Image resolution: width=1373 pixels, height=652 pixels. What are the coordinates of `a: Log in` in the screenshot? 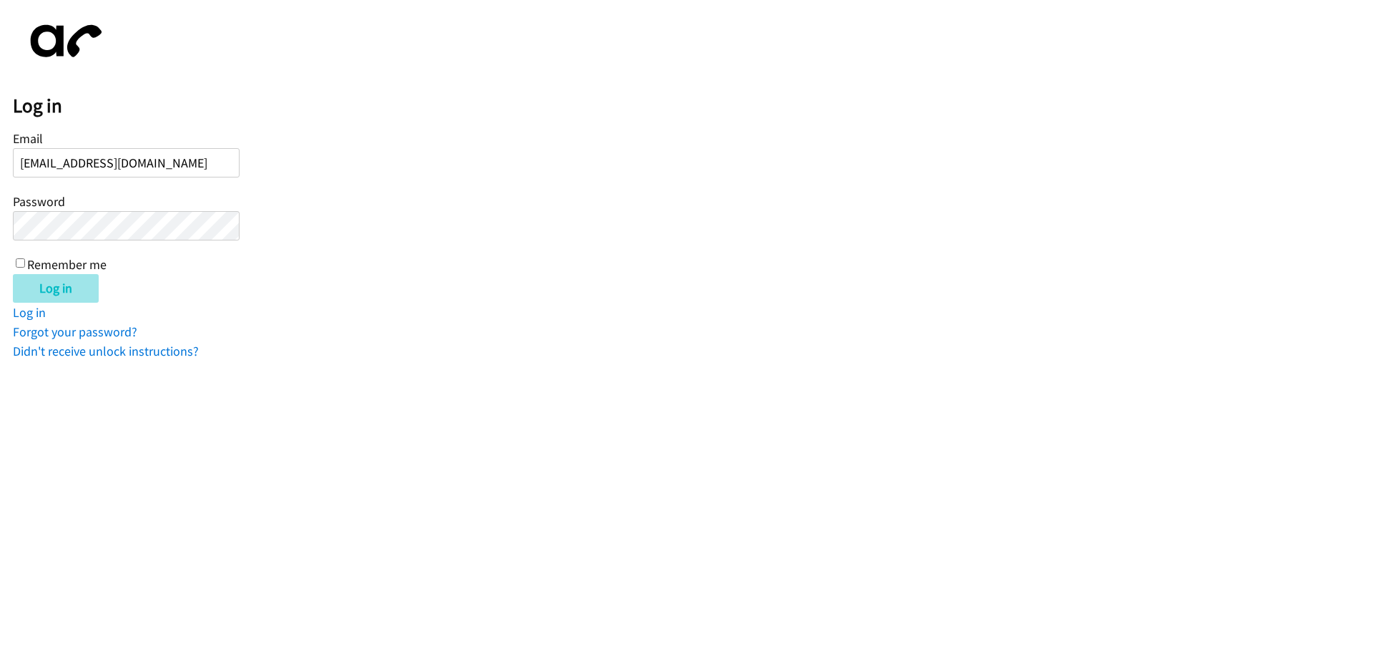 It's located at (29, 312).